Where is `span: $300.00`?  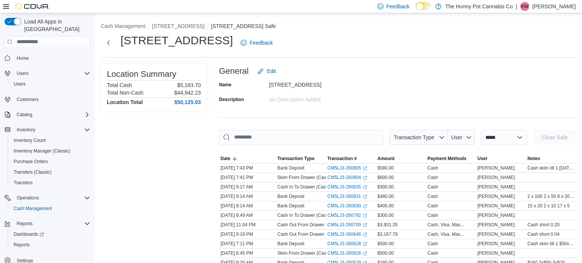 span: $300.00 is located at coordinates (385, 216).